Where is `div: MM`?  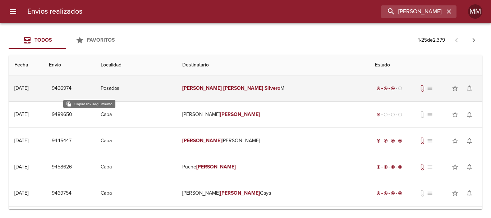
div: MM is located at coordinates (475, 12).